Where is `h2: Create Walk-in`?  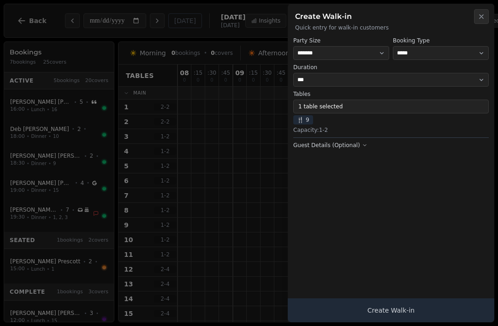 h2: Create Walk-in is located at coordinates (391, 17).